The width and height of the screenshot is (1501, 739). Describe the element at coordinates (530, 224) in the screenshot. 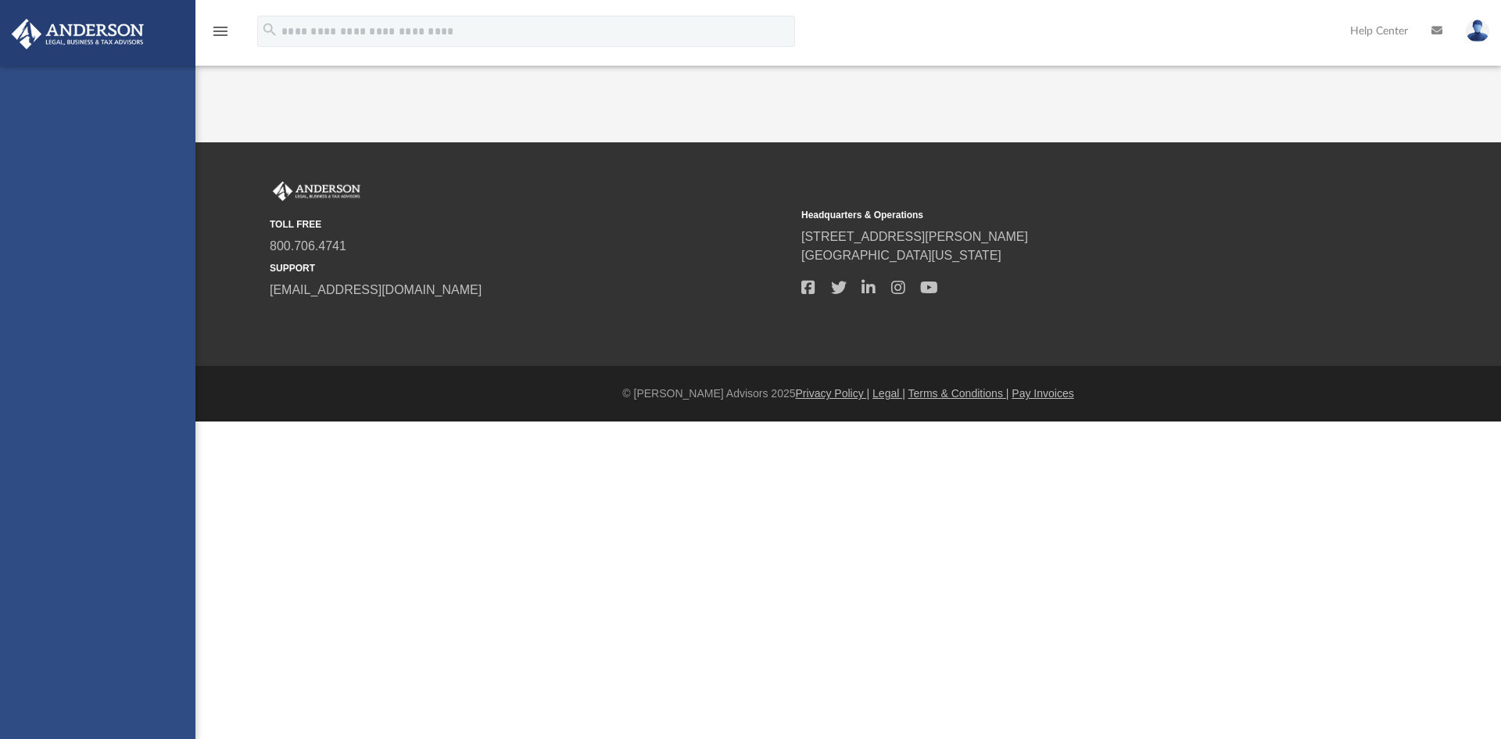

I see `small: TOLL FREE` at that location.